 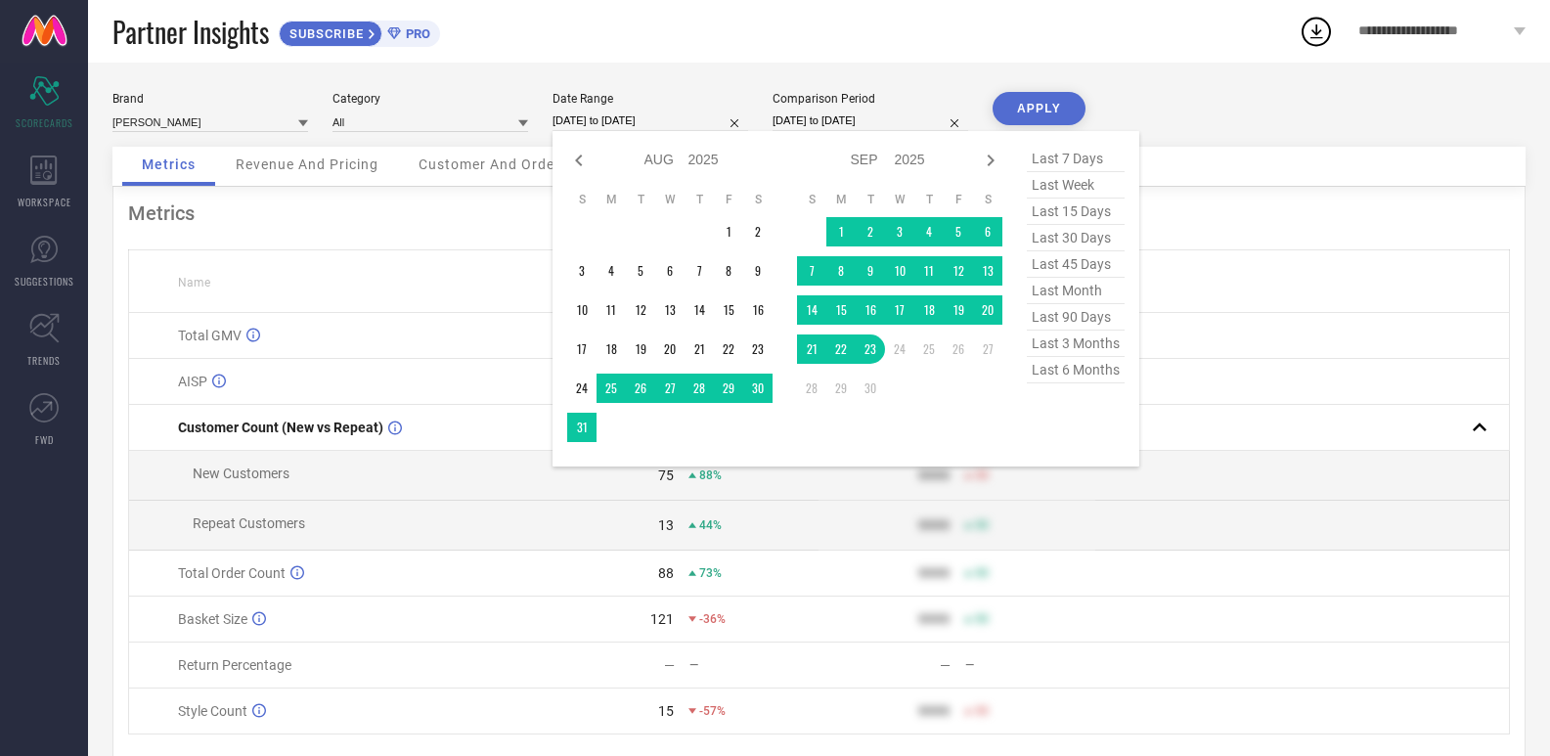 I want to click on span: Return Percentage, so click(x=235, y=665).